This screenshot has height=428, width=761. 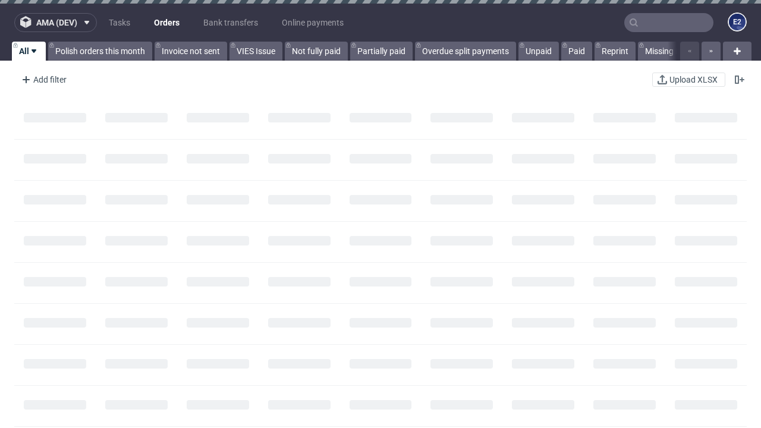 What do you see at coordinates (55, 23) in the screenshot?
I see `button: ama (dev)` at bounding box center [55, 23].